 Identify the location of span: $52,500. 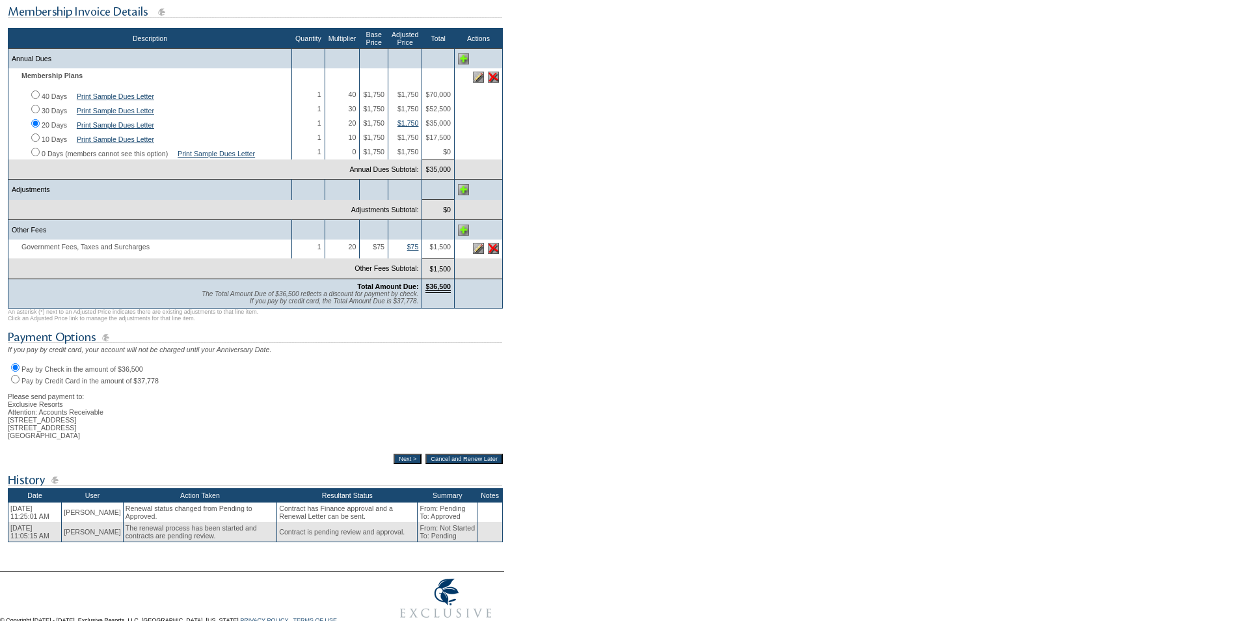
(438, 109).